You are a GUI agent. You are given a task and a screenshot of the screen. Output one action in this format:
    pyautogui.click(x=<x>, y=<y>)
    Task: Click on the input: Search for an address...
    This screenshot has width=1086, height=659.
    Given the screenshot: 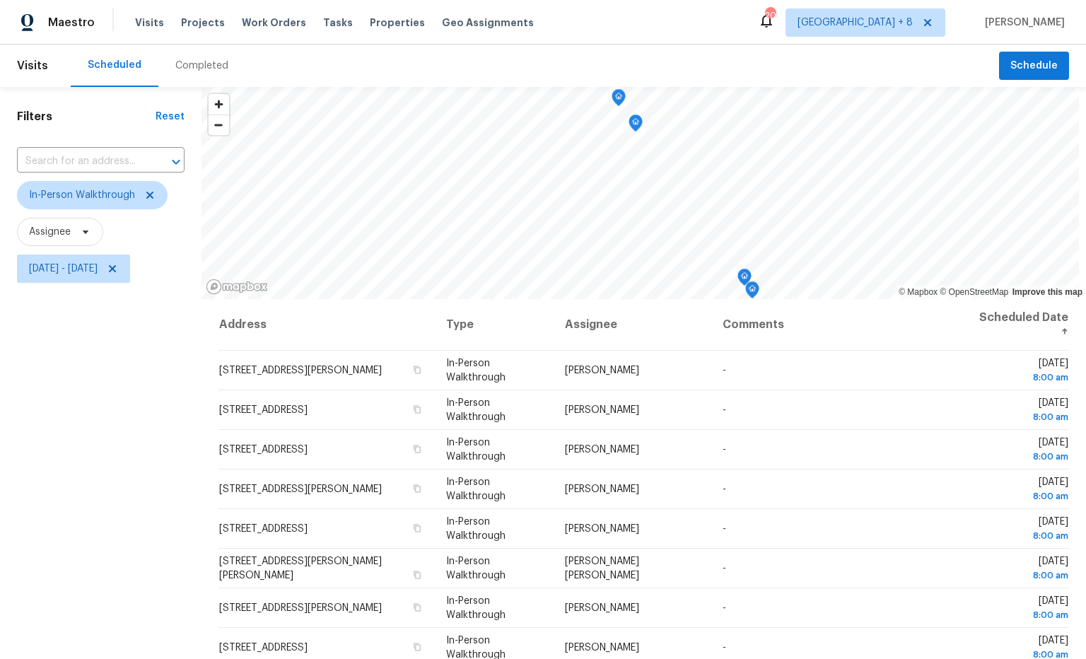 What is the action you would take?
    pyautogui.click(x=81, y=161)
    